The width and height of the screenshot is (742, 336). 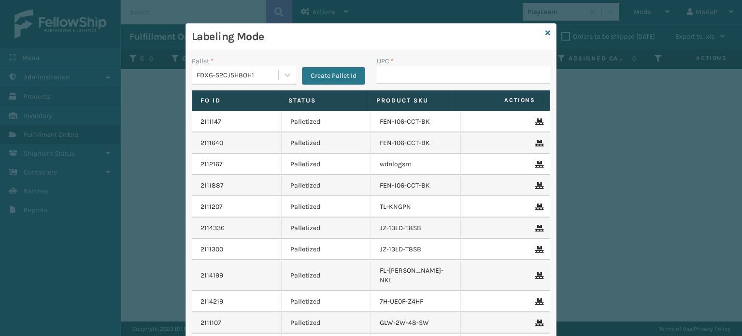 What do you see at coordinates (212, 186) in the screenshot?
I see `a: 2111887` at bounding box center [212, 186].